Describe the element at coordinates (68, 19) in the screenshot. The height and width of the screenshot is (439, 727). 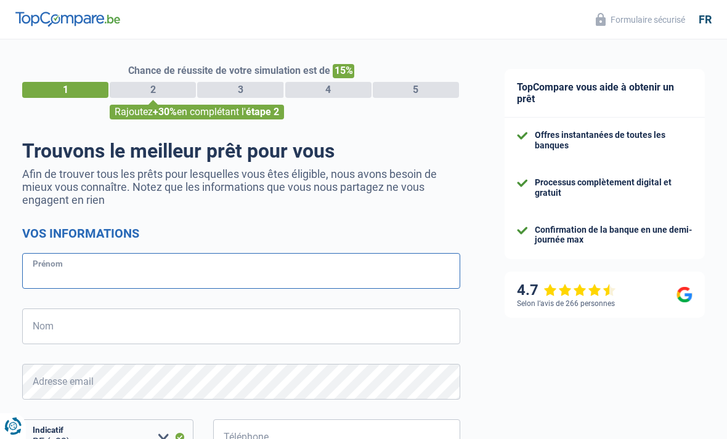
I see `img: TopCompare Logo` at that location.